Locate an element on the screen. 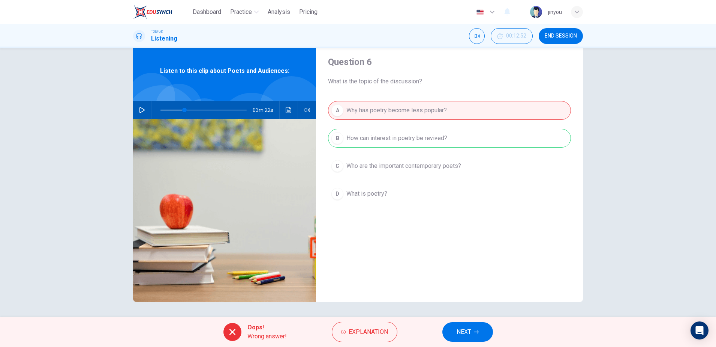  span: Listen to this clip about Poets and Audiences: is located at coordinates (225, 71).